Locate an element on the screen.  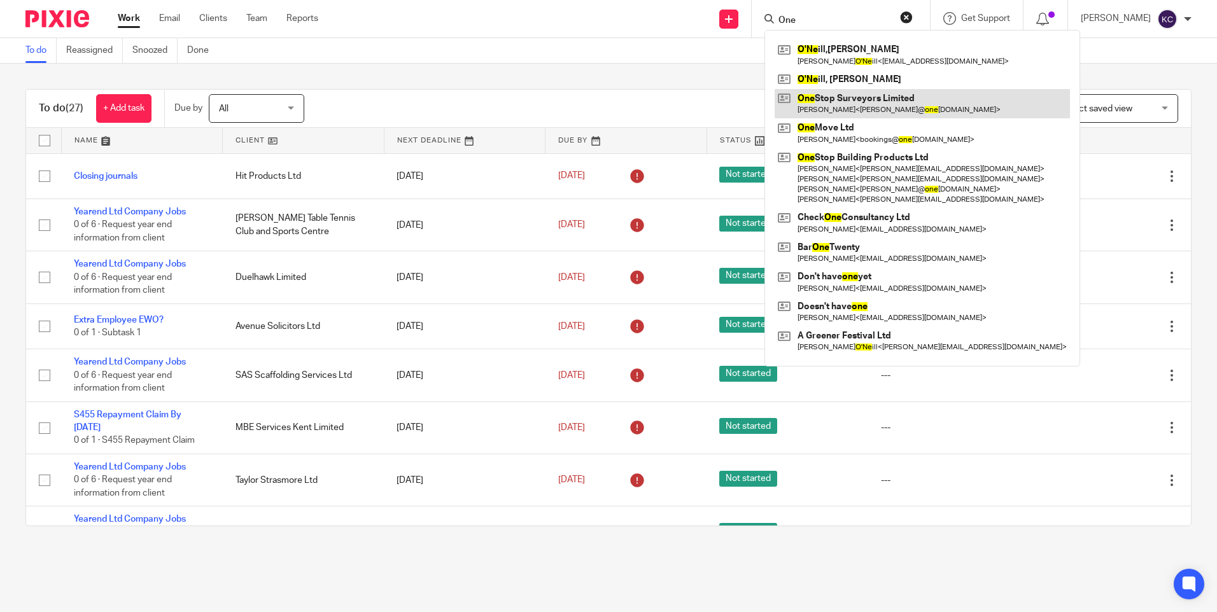
a: Work is located at coordinates (129, 18).